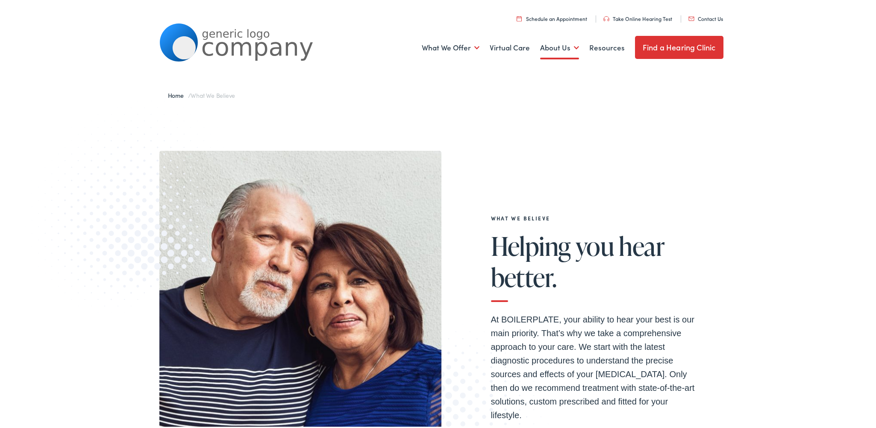 The height and width of the screenshot is (428, 876). I want to click on span: Helping, so click(531, 244).